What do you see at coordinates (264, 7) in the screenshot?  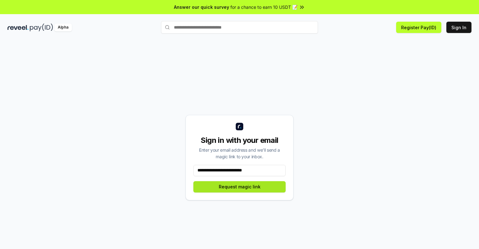 I see `span: for a chance to earn 10 USDT 📝` at bounding box center [264, 7].